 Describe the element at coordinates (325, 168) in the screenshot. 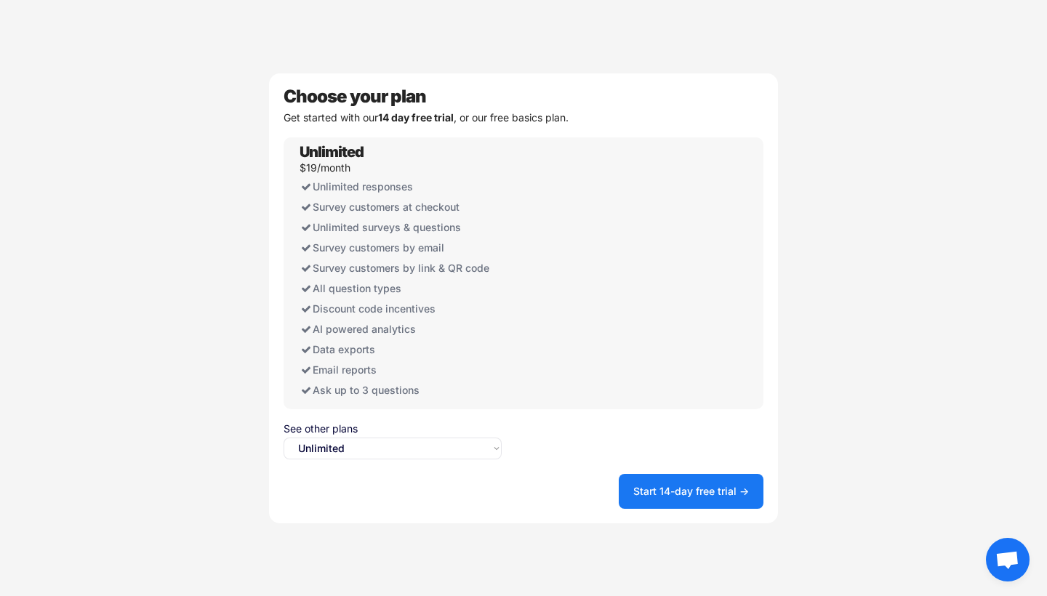

I see `div: $19/month` at that location.